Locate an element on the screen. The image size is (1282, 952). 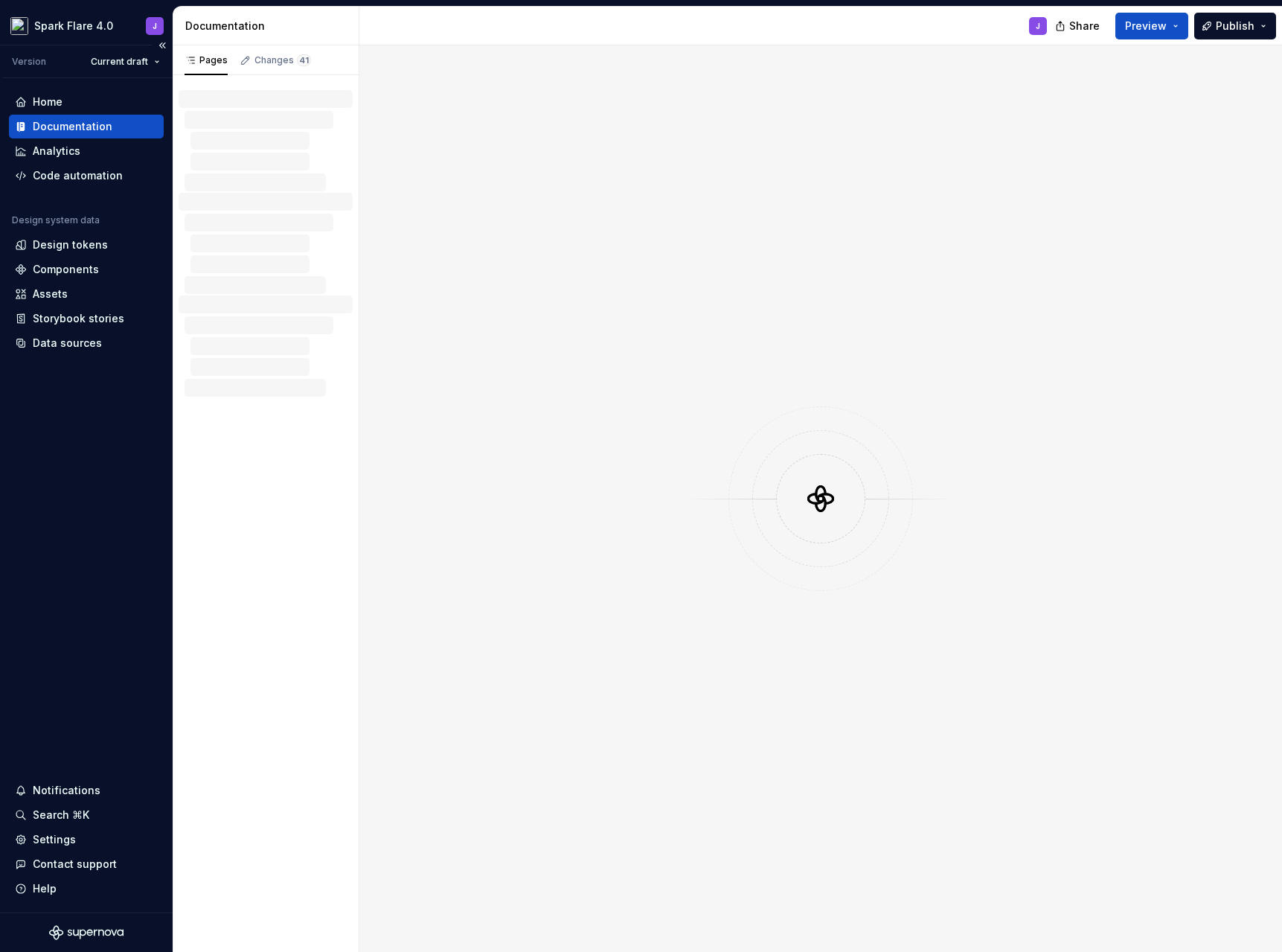
a: Analytics is located at coordinates (86, 151).